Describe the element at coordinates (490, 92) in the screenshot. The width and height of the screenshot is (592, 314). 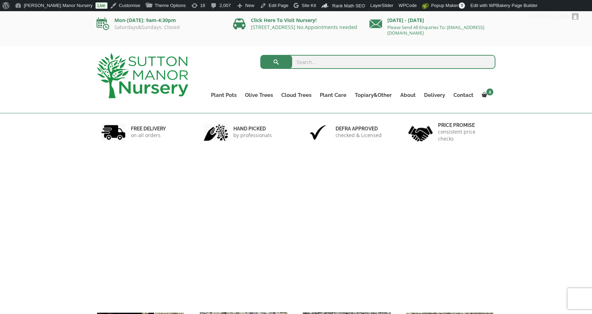
I see `span: 2` at that location.